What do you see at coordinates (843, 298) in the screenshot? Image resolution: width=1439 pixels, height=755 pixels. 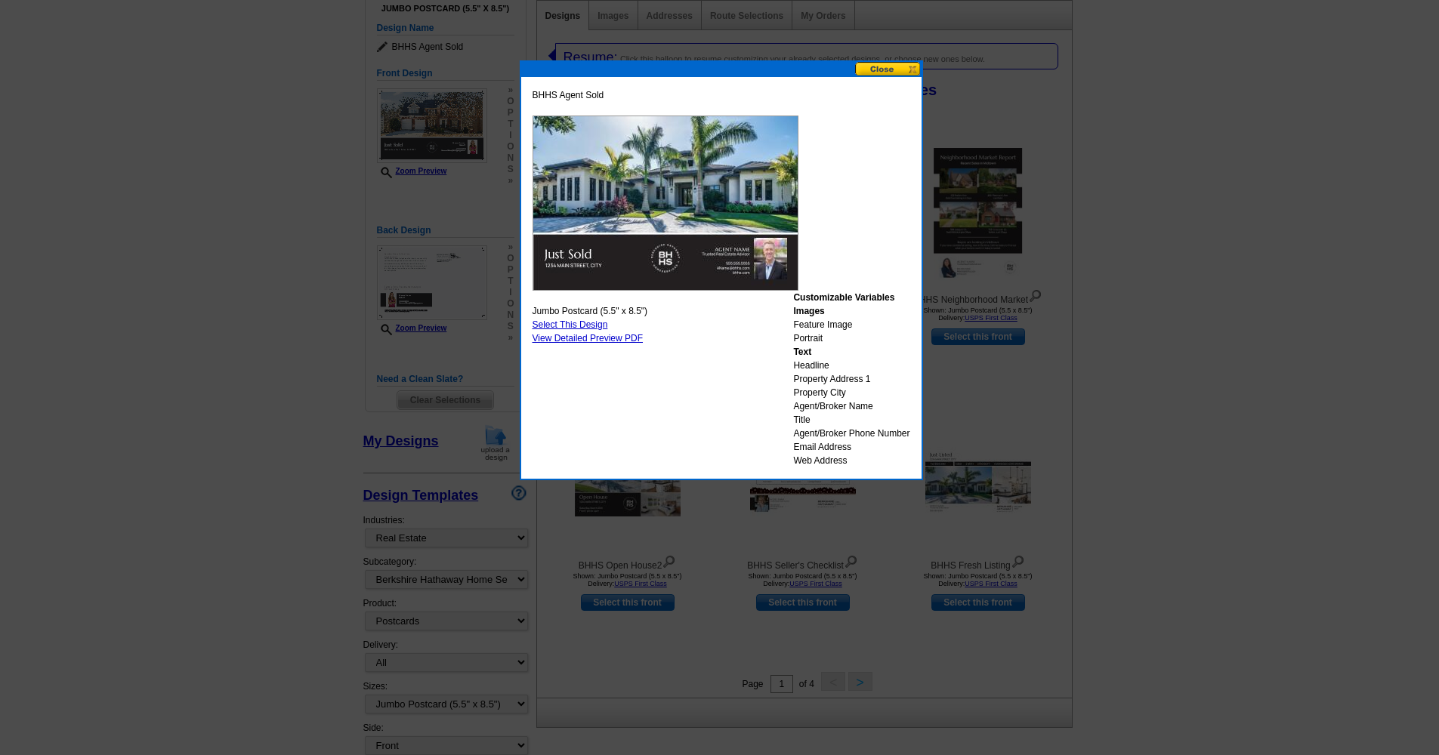 I see `strong: Customizable Variables` at bounding box center [843, 298].